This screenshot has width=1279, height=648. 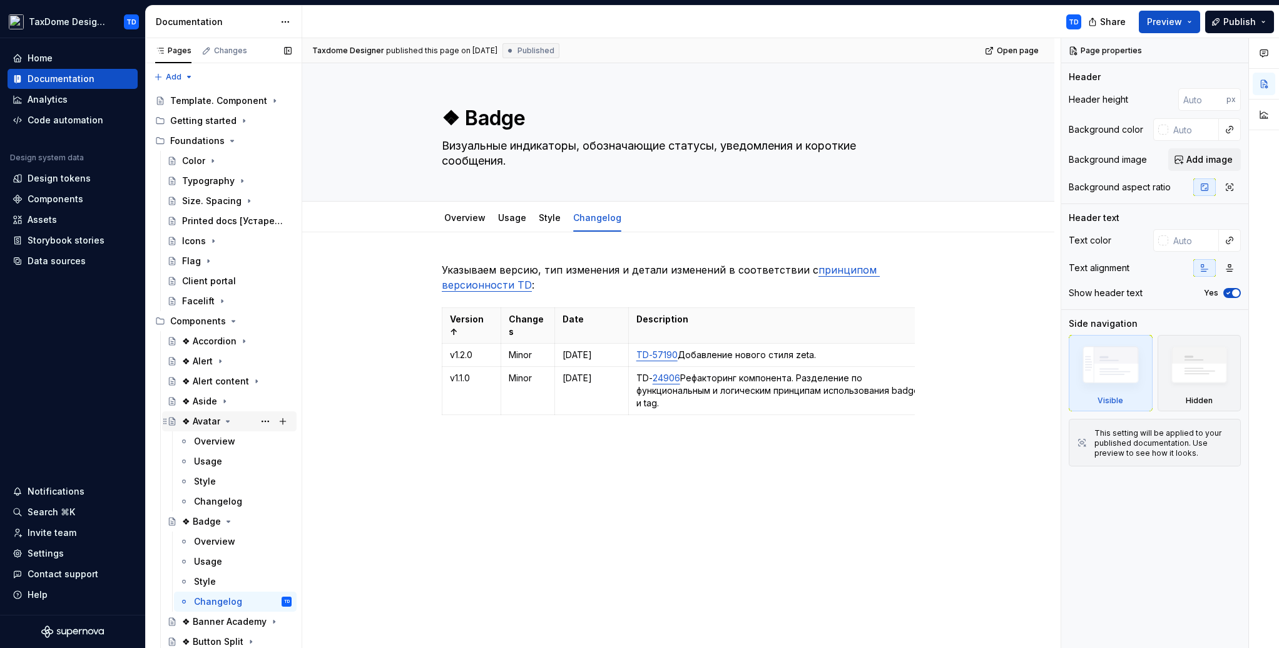 What do you see at coordinates (1120, 187) in the screenshot?
I see `div: Background aspect ratio` at bounding box center [1120, 187].